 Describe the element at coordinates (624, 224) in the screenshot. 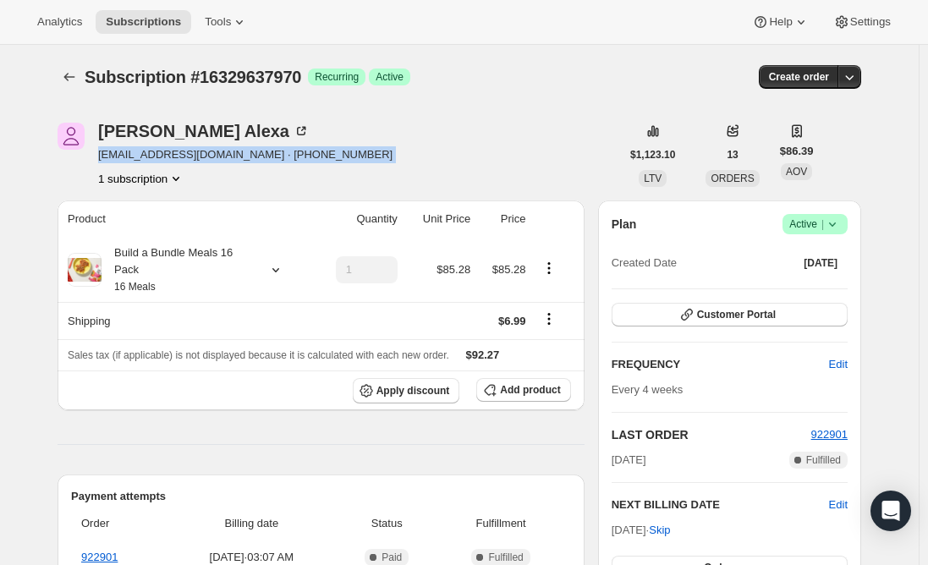

I see `h2: Plan` at that location.